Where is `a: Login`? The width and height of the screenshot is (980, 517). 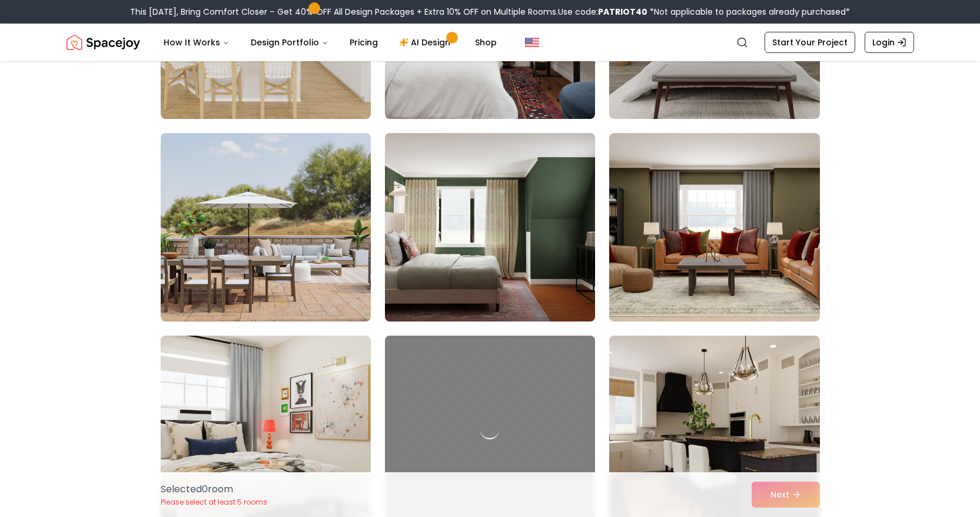 a: Login is located at coordinates (890, 42).